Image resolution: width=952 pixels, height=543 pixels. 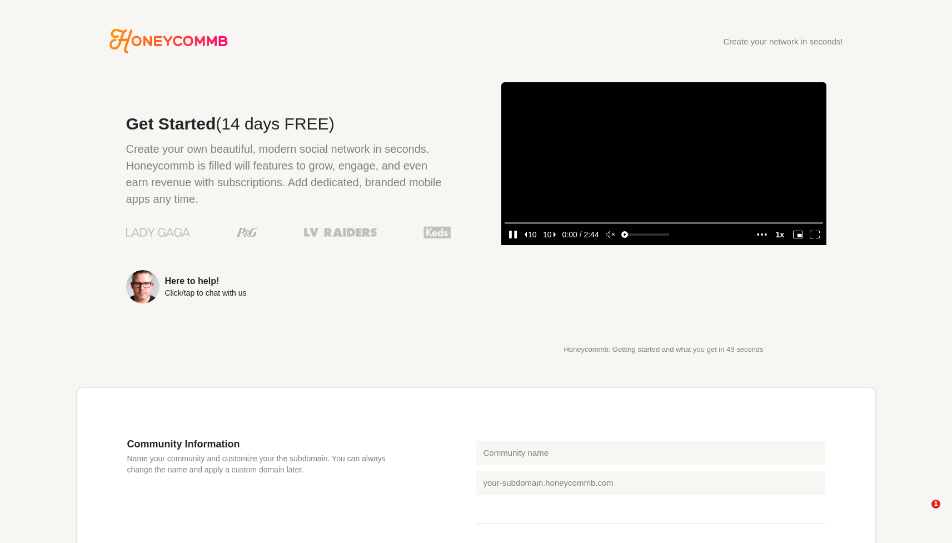 I want to click on p: Honeycommb: Getting started and what you get in 49 seconds, so click(x=663, y=349).